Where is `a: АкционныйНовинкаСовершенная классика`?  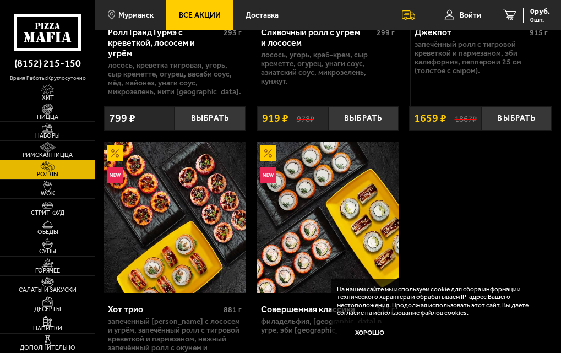
a: АкционныйНовинкаСовершенная классика is located at coordinates (327, 217).